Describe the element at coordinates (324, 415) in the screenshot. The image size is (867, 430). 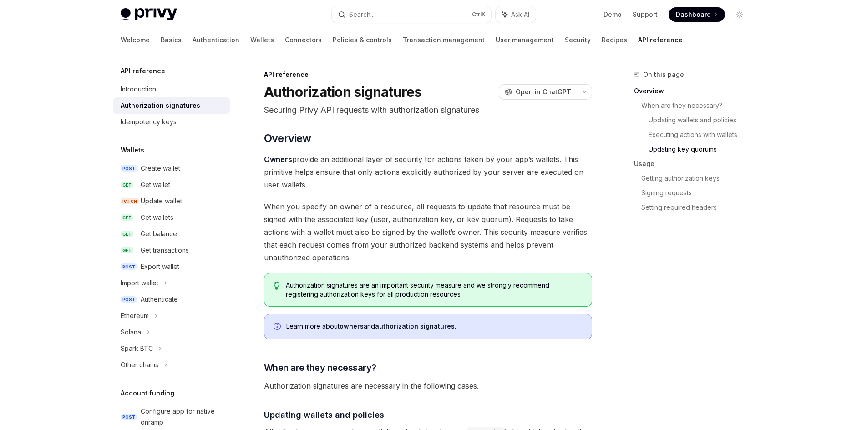
I see `span: Updating wallets and policies` at that location.